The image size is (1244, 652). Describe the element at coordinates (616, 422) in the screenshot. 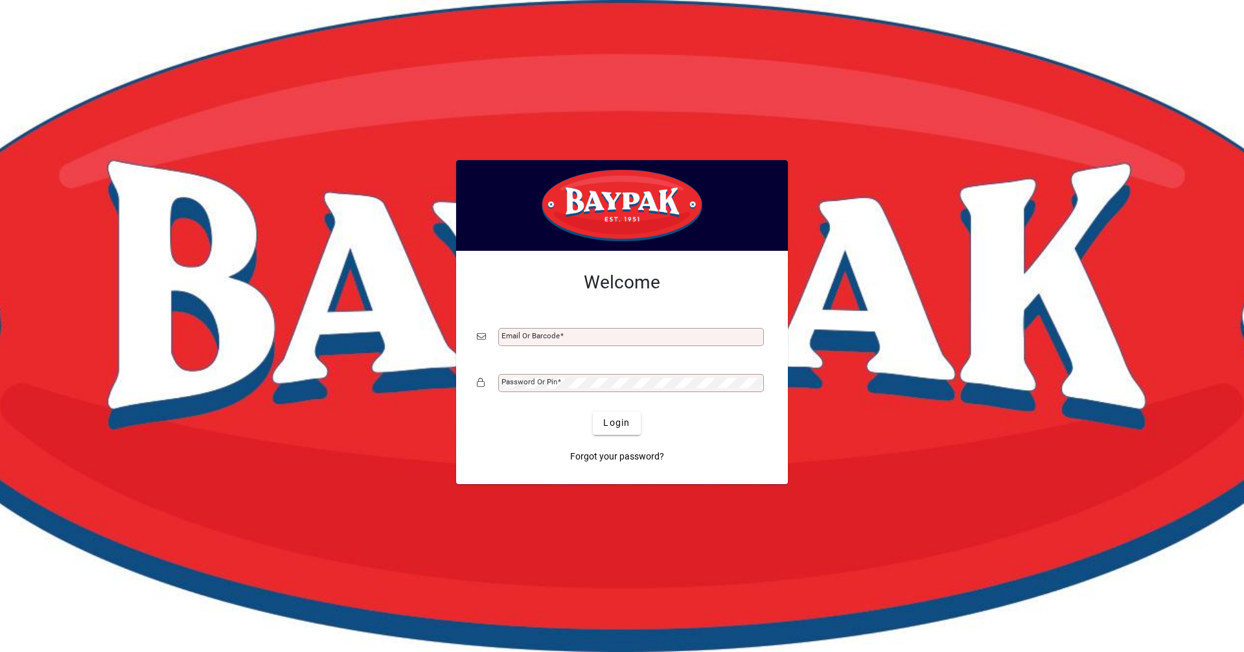

I see `span: Login` at that location.